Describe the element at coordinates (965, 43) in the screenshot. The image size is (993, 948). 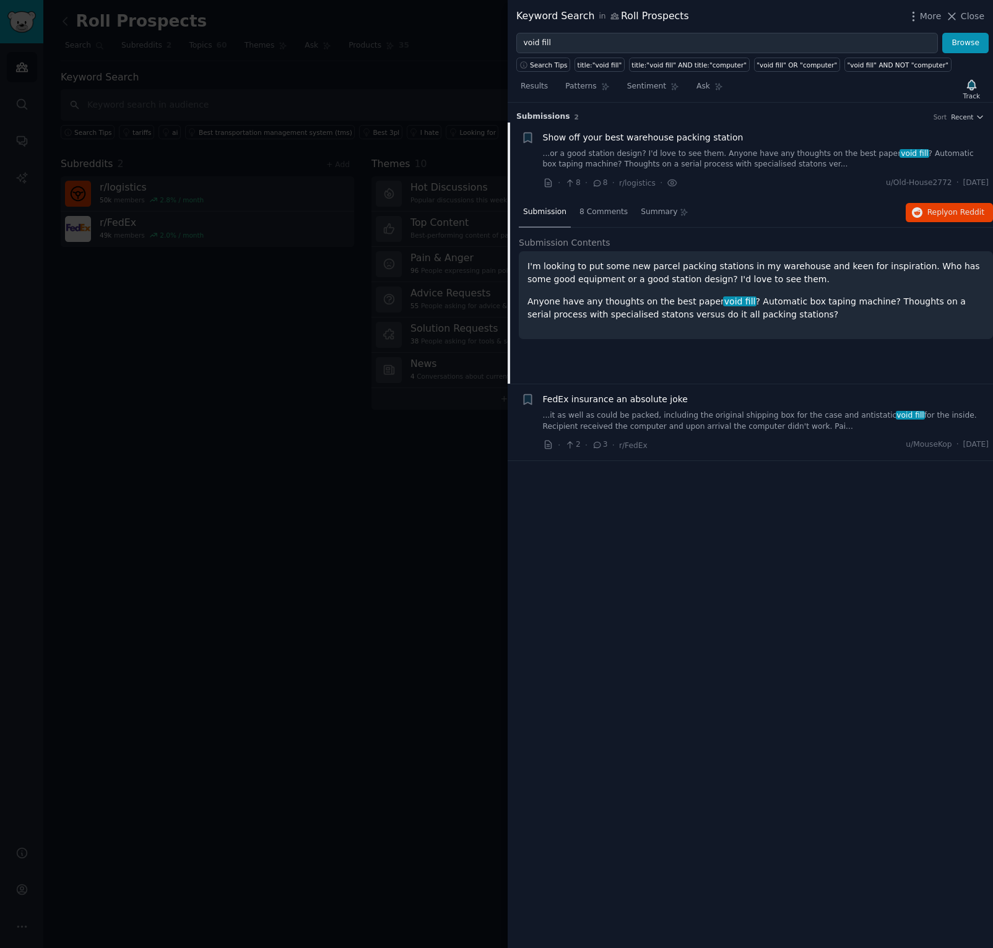
I see `button: Browse` at that location.